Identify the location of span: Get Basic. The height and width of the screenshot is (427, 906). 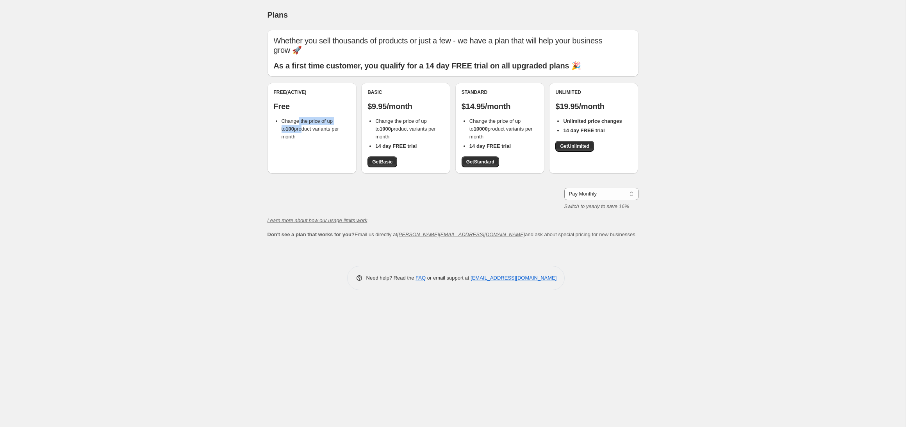
(382, 162).